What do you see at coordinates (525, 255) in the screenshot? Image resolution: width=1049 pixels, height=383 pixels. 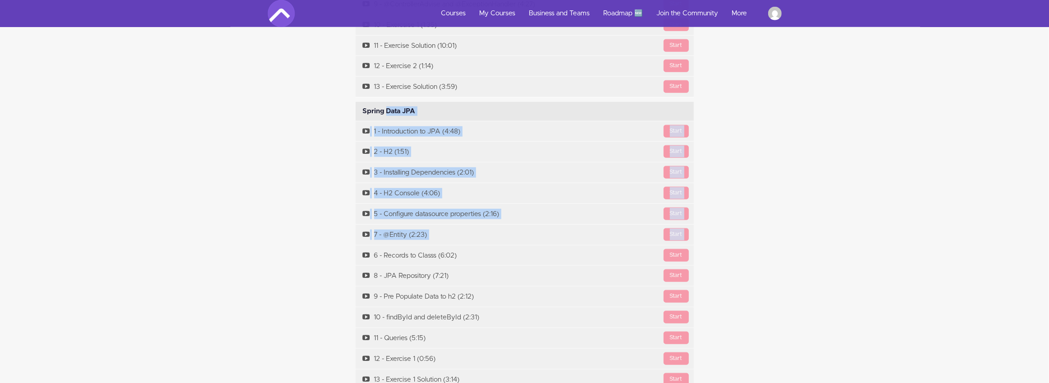 I see `a: Start6 - Records to Classs (6:02)` at bounding box center [525, 255].